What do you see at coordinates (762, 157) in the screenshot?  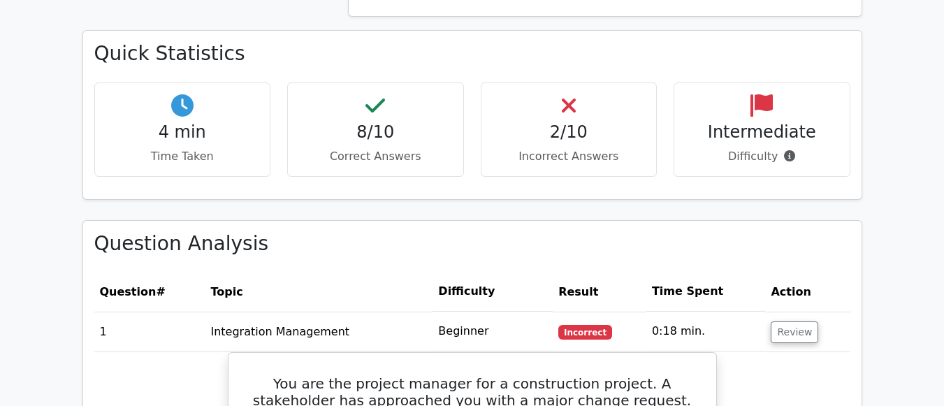 I see `p: Difficulty` at bounding box center [762, 157].